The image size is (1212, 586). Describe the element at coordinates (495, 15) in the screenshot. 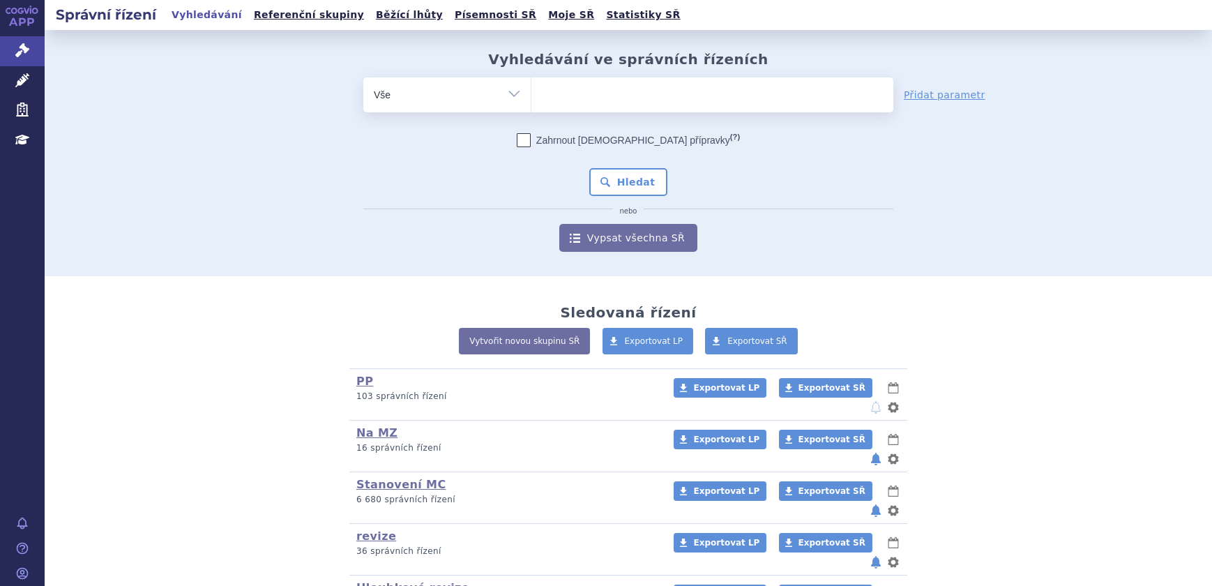

I see `a: Písemnosti SŘ` at that location.